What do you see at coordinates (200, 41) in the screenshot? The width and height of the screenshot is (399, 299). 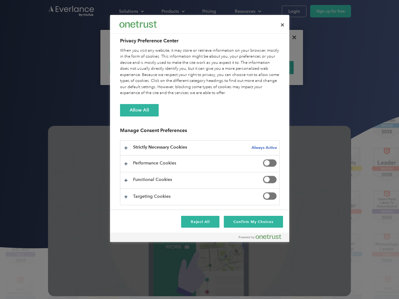 I see `h2: Privacy Preference Center` at bounding box center [200, 41].